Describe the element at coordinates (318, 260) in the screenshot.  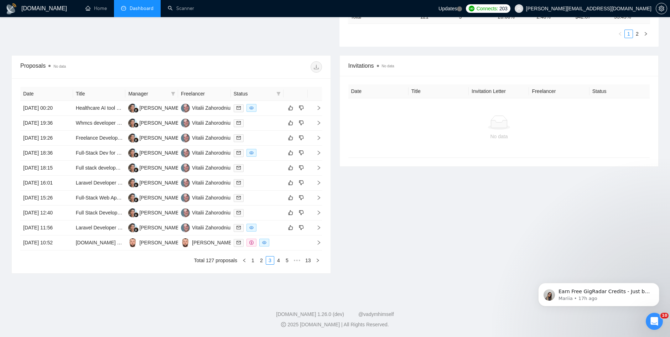
I see `li: Next Page` at that location.